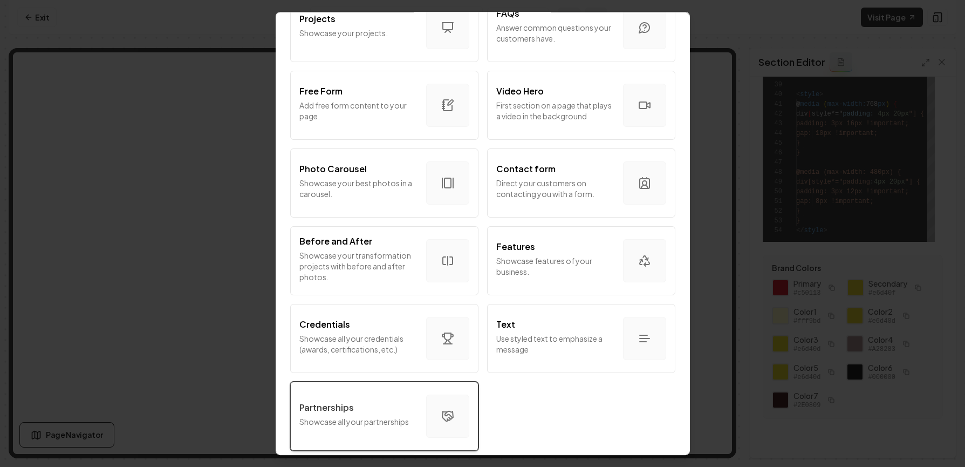 The width and height of the screenshot is (965, 467). What do you see at coordinates (555, 111) in the screenshot?
I see `p: First section on a page that plays a video in the background` at bounding box center [555, 111].